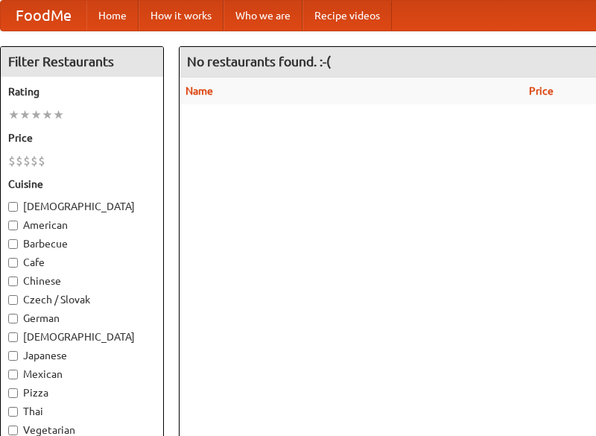 This screenshot has height=436, width=596. Describe the element at coordinates (13, 355) in the screenshot. I see `input: Japanese` at that location.